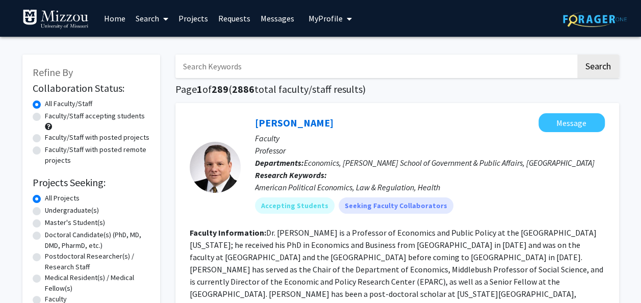  I want to click on button: Search, so click(598, 66).